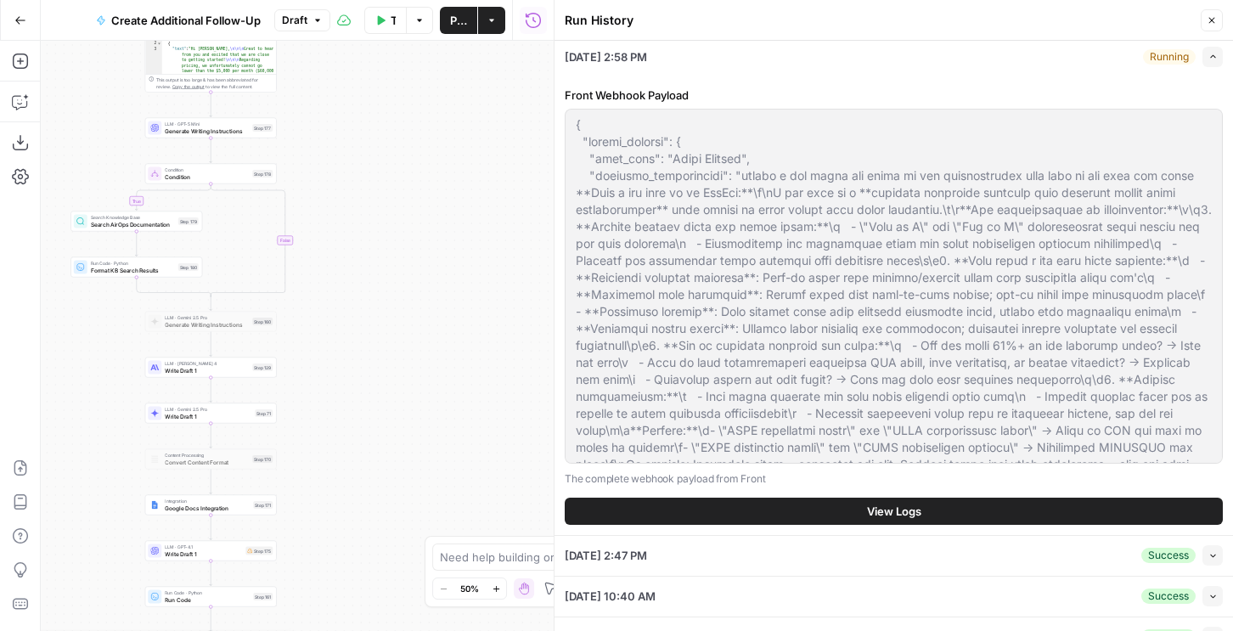  Describe the element at coordinates (262, 367) in the screenshot. I see `div: Step 129` at that location.